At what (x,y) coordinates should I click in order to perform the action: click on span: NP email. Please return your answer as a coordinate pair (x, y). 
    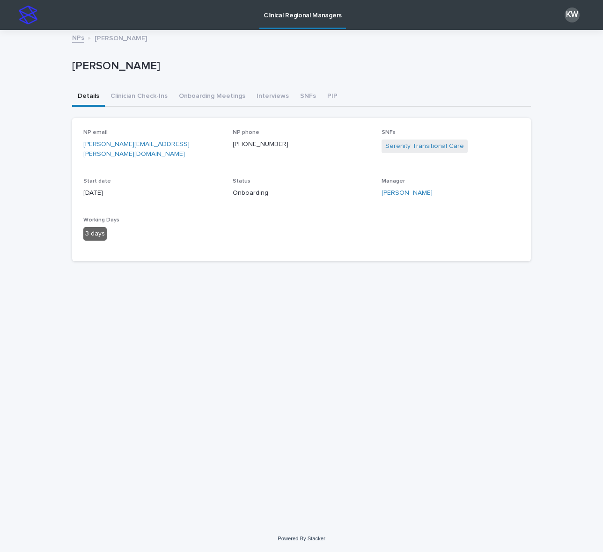
    Looking at the image, I should click on (96, 133).